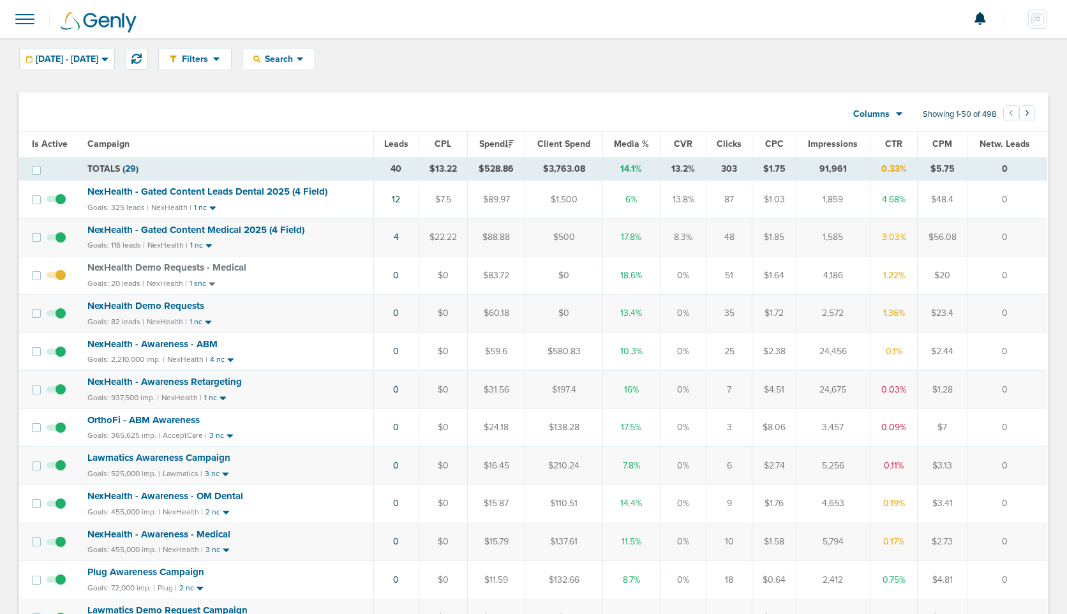 The width and height of the screenshot is (1067, 614). What do you see at coordinates (1005, 144) in the screenshot?
I see `span: Netw. Leads` at bounding box center [1005, 144].